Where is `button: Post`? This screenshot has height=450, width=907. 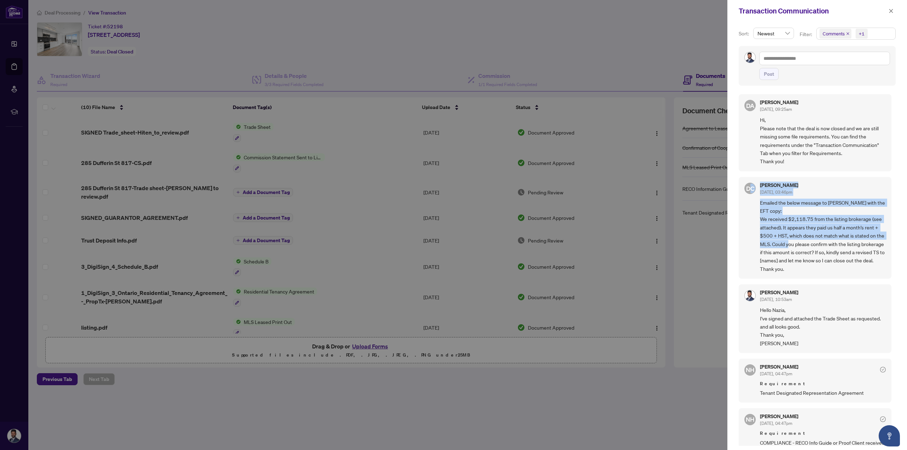
button: Post is located at coordinates (769, 74).